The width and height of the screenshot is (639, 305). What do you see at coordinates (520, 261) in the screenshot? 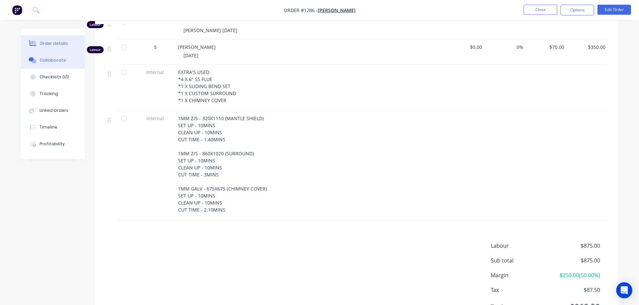
I see `span: Sub total` at bounding box center [520, 261].